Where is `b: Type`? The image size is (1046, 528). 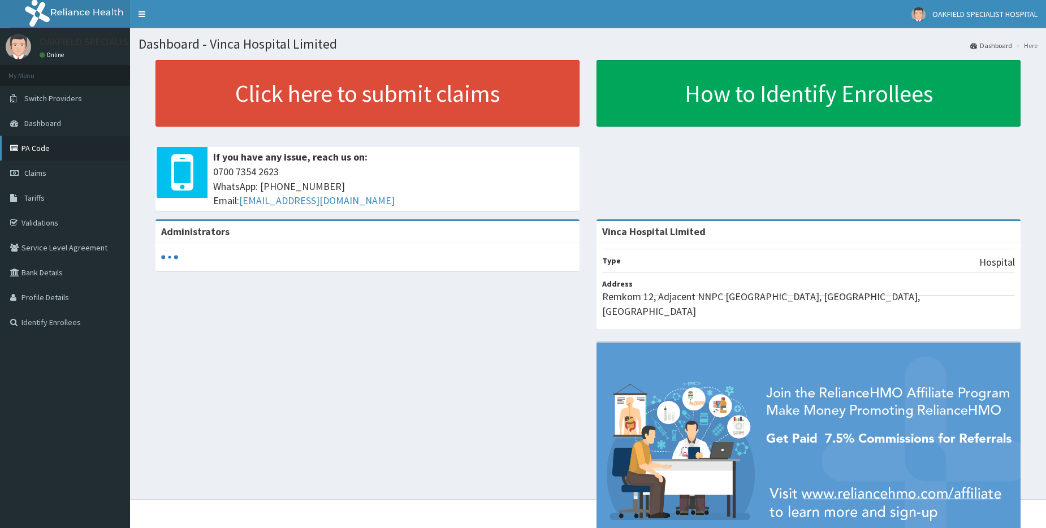
b: Type is located at coordinates (611, 261).